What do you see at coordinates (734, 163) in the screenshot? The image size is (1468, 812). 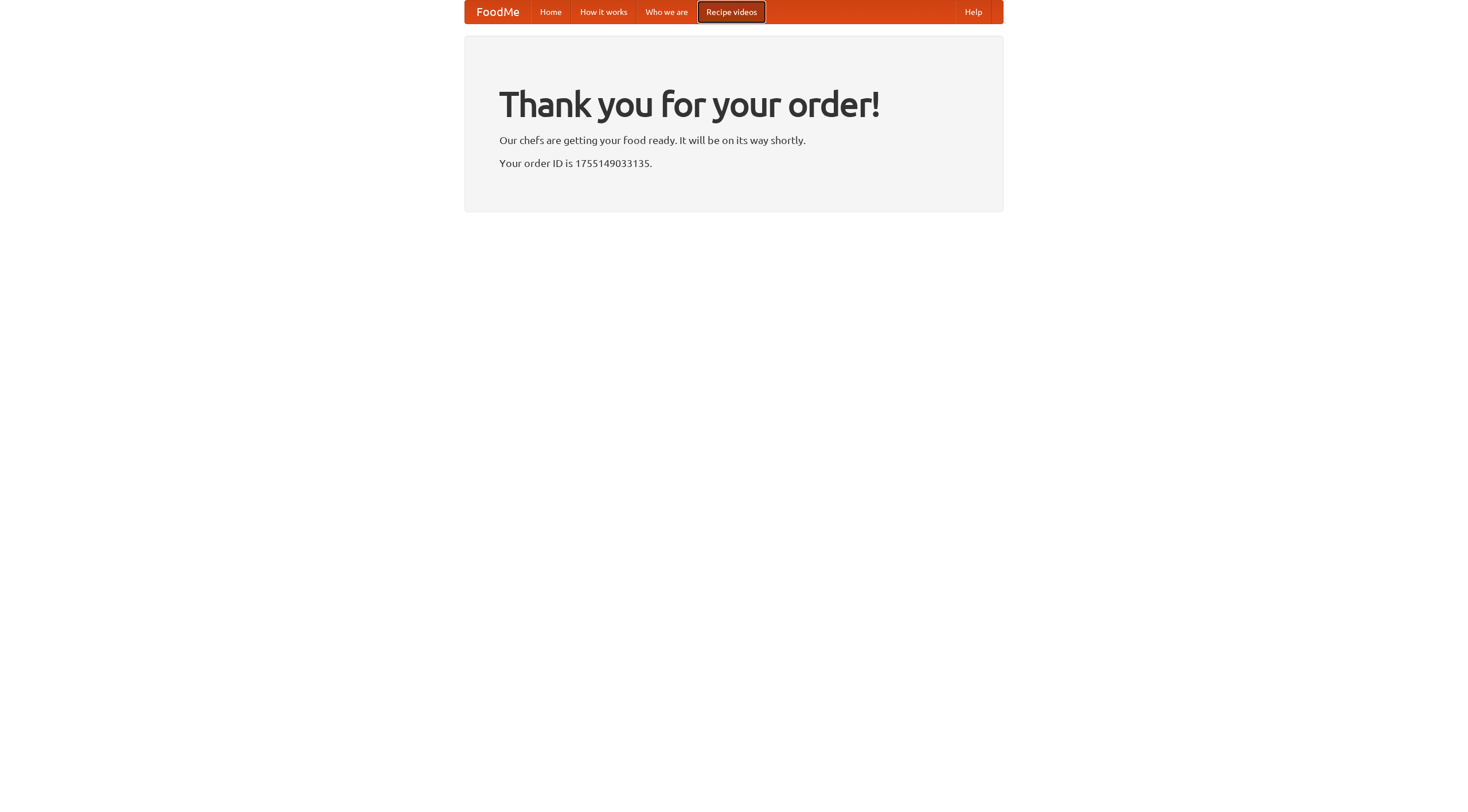 I see `p: Your order ID is 1755149033135.` at bounding box center [734, 163].